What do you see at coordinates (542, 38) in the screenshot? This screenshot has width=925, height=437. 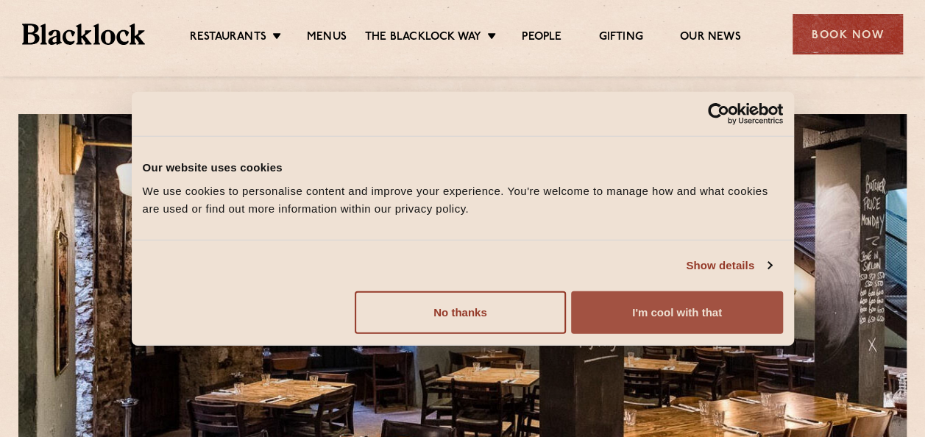 I see `a: People` at bounding box center [542, 38].